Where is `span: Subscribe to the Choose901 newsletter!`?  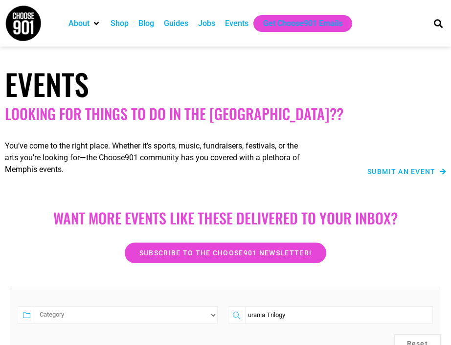
span: Subscribe to the Choose901 newsletter! is located at coordinates (226, 253).